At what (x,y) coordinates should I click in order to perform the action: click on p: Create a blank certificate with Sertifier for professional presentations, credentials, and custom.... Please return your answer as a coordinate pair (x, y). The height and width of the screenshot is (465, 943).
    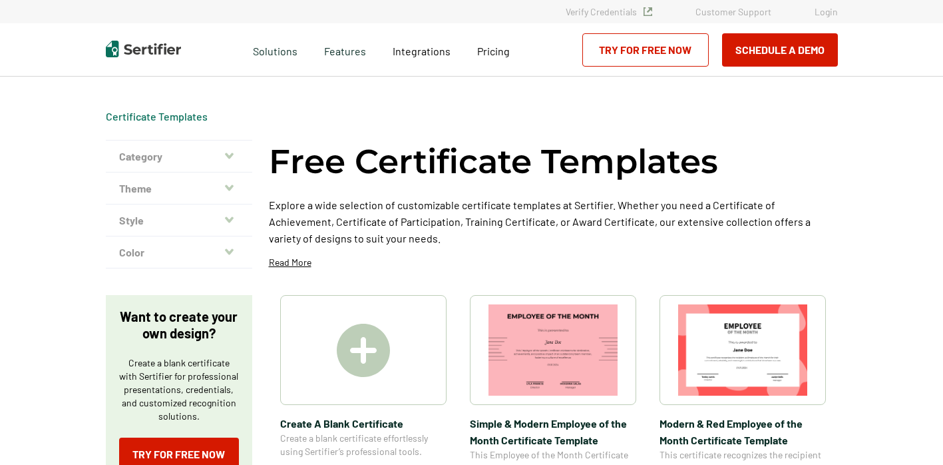
    Looking at the image, I should click on (179, 389).